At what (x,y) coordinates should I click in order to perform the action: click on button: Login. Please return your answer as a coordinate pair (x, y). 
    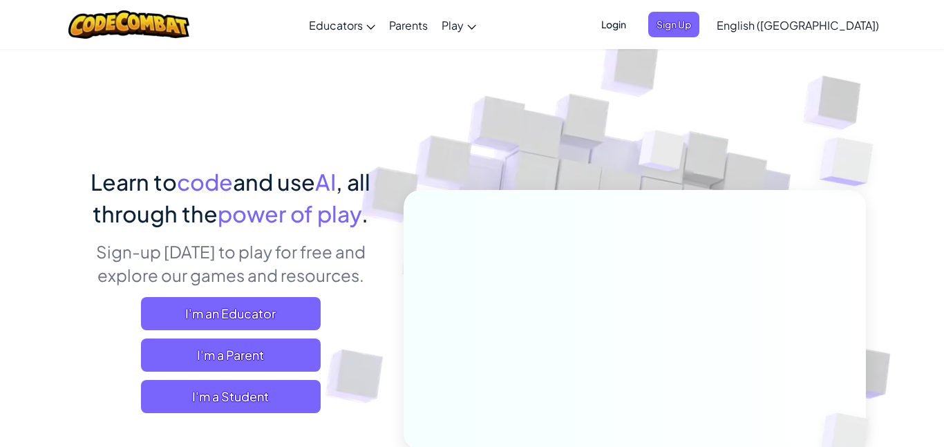
    Looking at the image, I should click on (613, 24).